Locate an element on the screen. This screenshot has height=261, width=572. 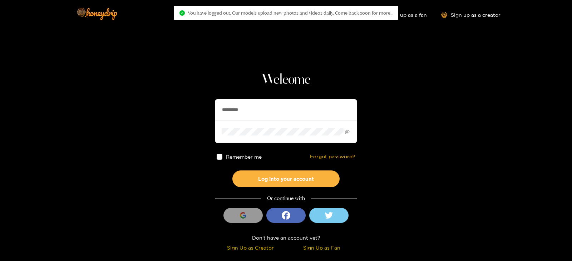
span: check-circle is located at coordinates (182, 13).